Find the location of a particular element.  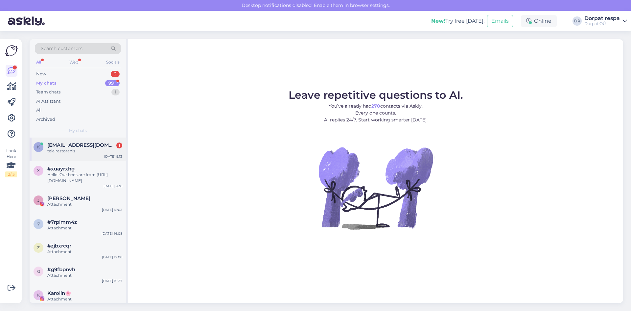

span: #7rpimm4z is located at coordinates (62, 222).